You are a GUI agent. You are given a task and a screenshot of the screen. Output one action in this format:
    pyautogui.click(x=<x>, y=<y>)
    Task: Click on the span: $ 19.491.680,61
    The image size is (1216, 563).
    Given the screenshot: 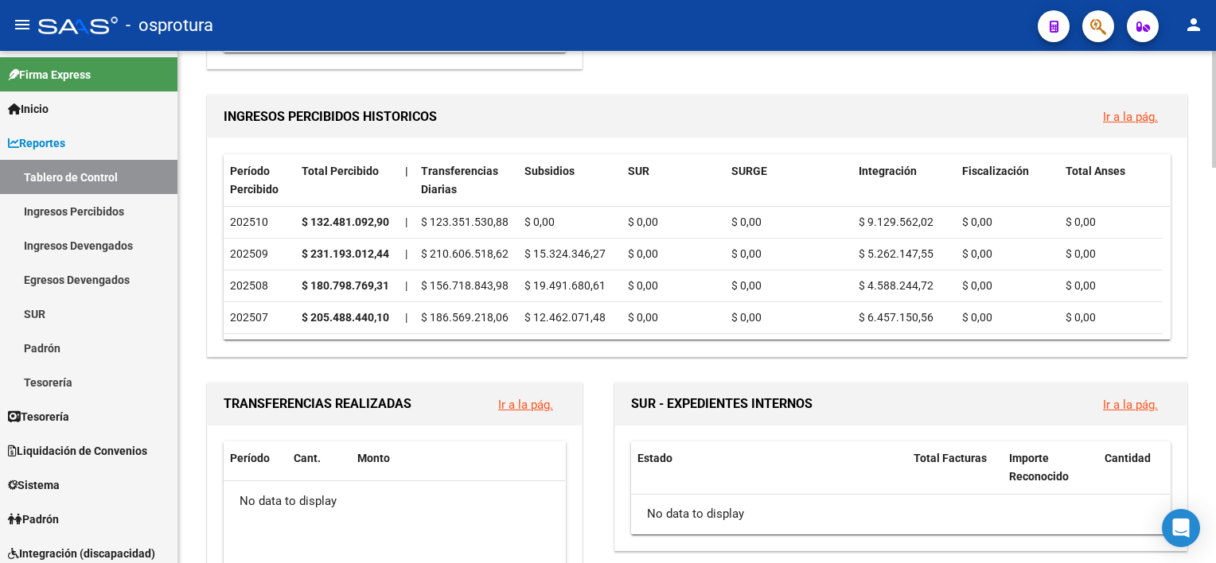 What is the action you would take?
    pyautogui.click(x=565, y=286)
    